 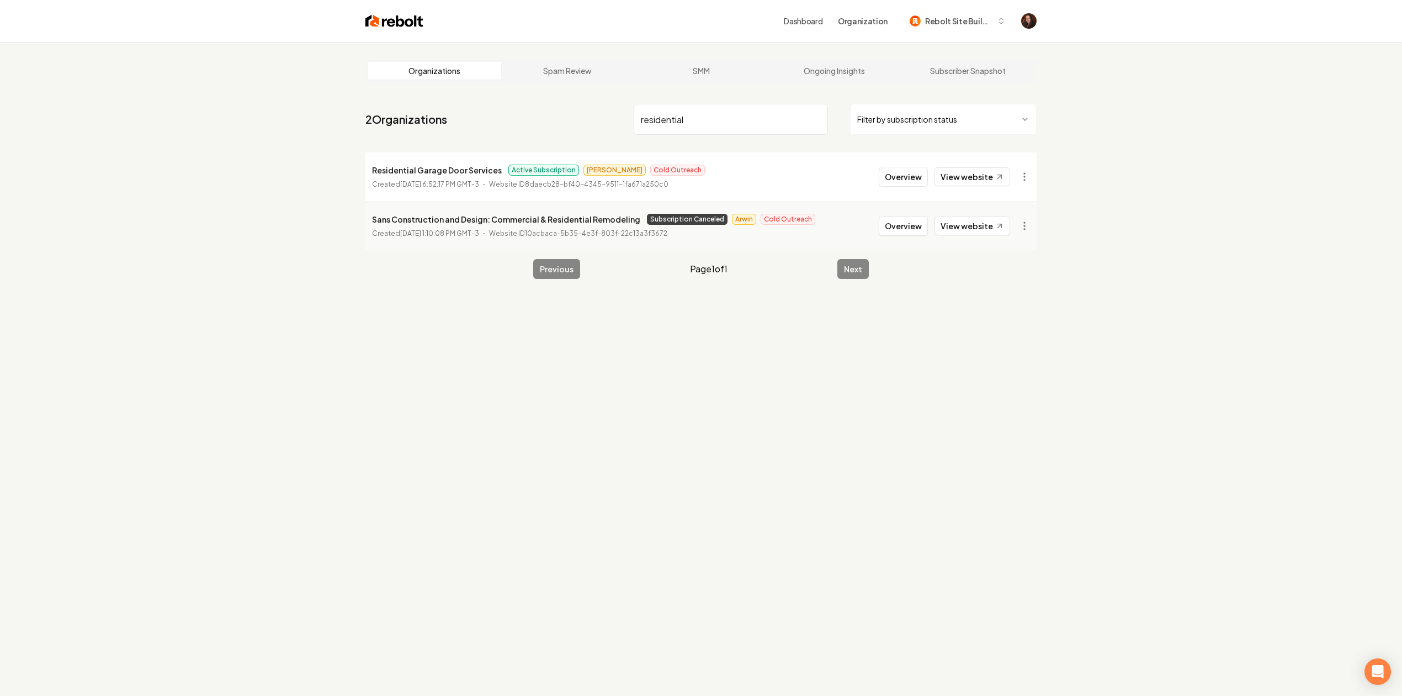 I want to click on a: SMM, so click(x=701, y=71).